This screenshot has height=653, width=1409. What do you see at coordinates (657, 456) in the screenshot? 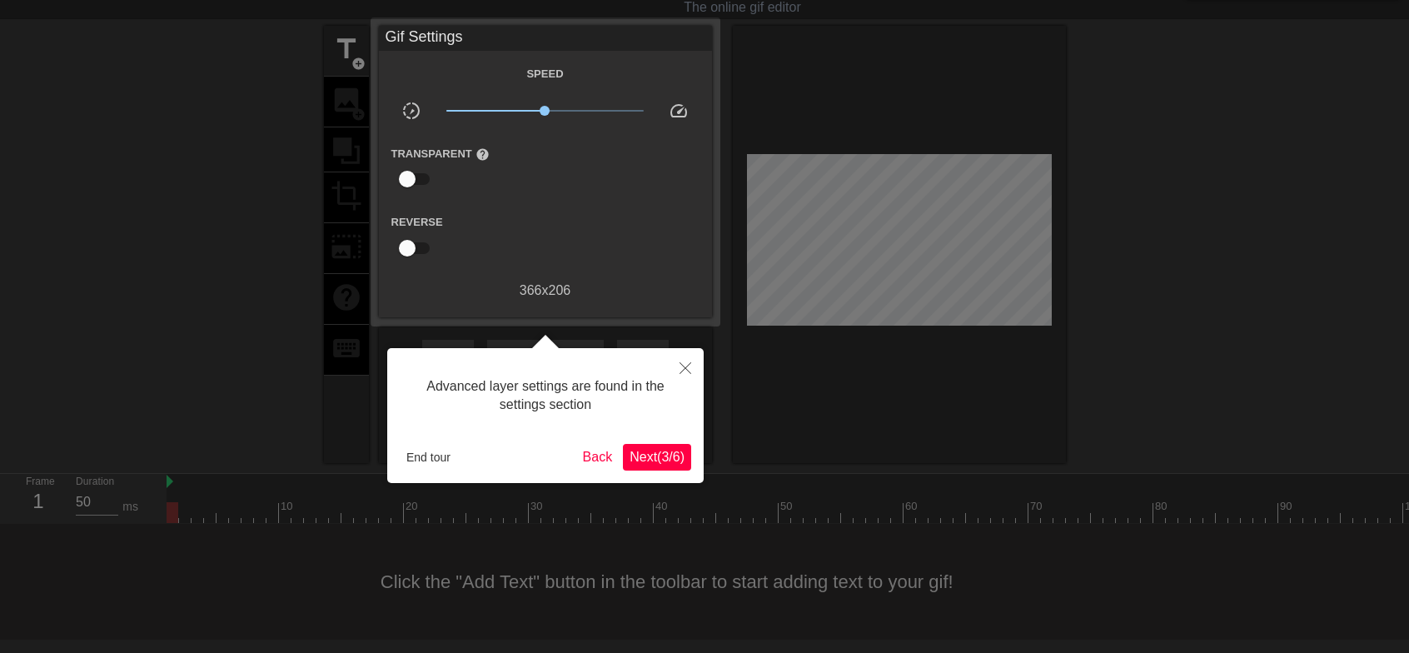
I see `span: Next ( 3 / 6 )` at bounding box center [657, 456].